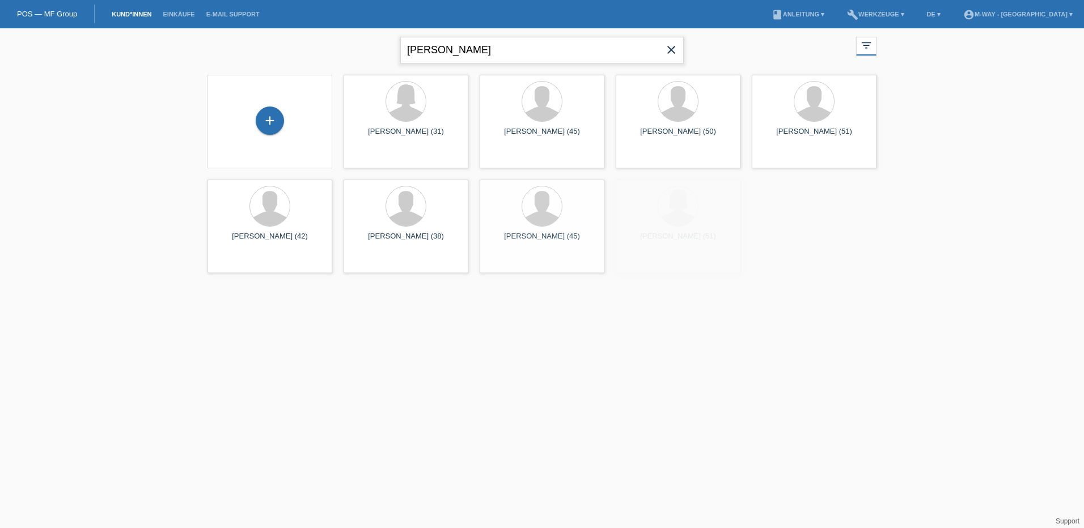  What do you see at coordinates (875, 14) in the screenshot?
I see `a: buildWerkzeuge ▾` at bounding box center [875, 14].